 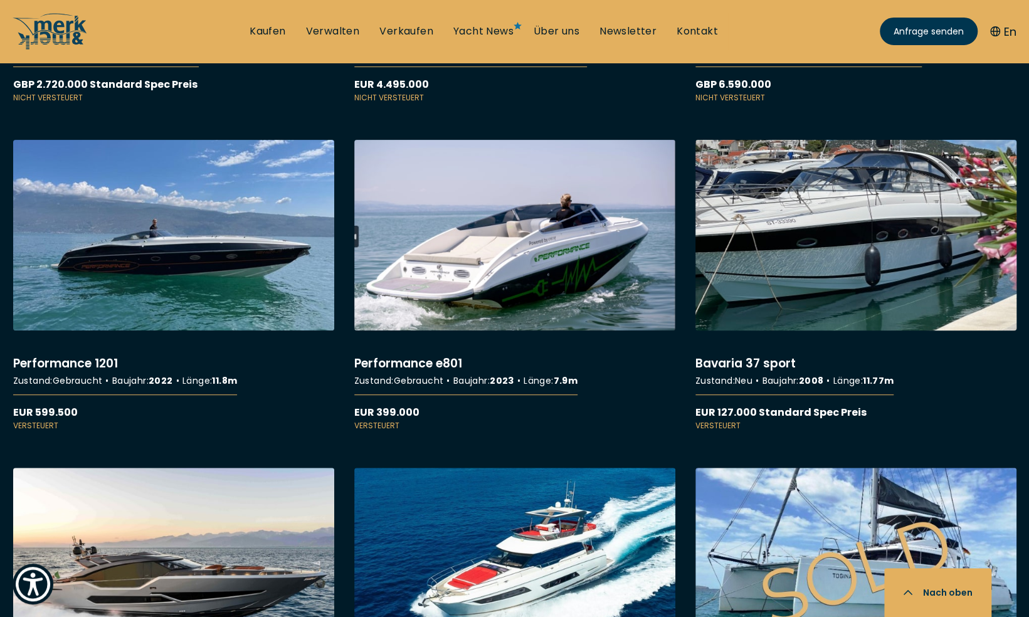 I want to click on a: Verwalten, so click(x=333, y=31).